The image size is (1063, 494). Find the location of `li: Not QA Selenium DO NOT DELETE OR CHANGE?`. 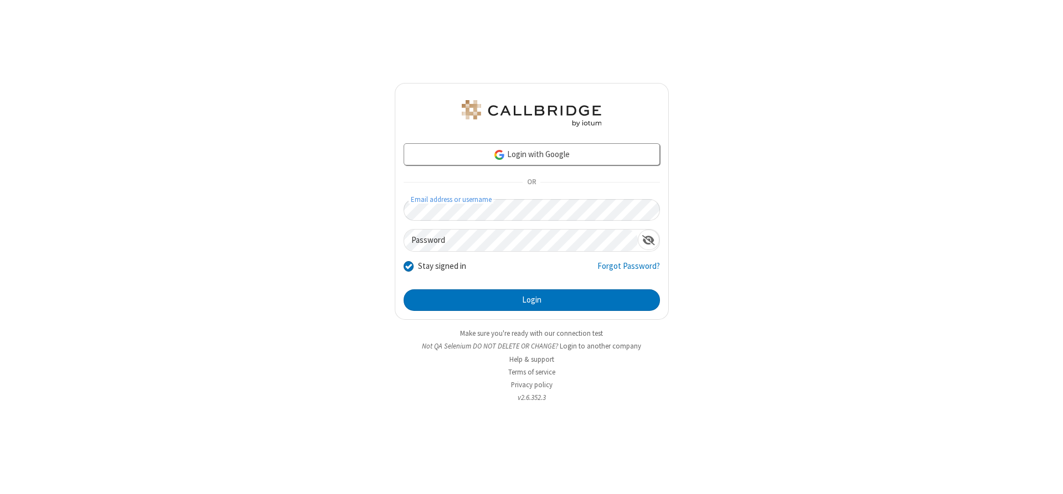

li: Not QA Selenium DO NOT DELETE OR CHANGE? is located at coordinates (532, 346).